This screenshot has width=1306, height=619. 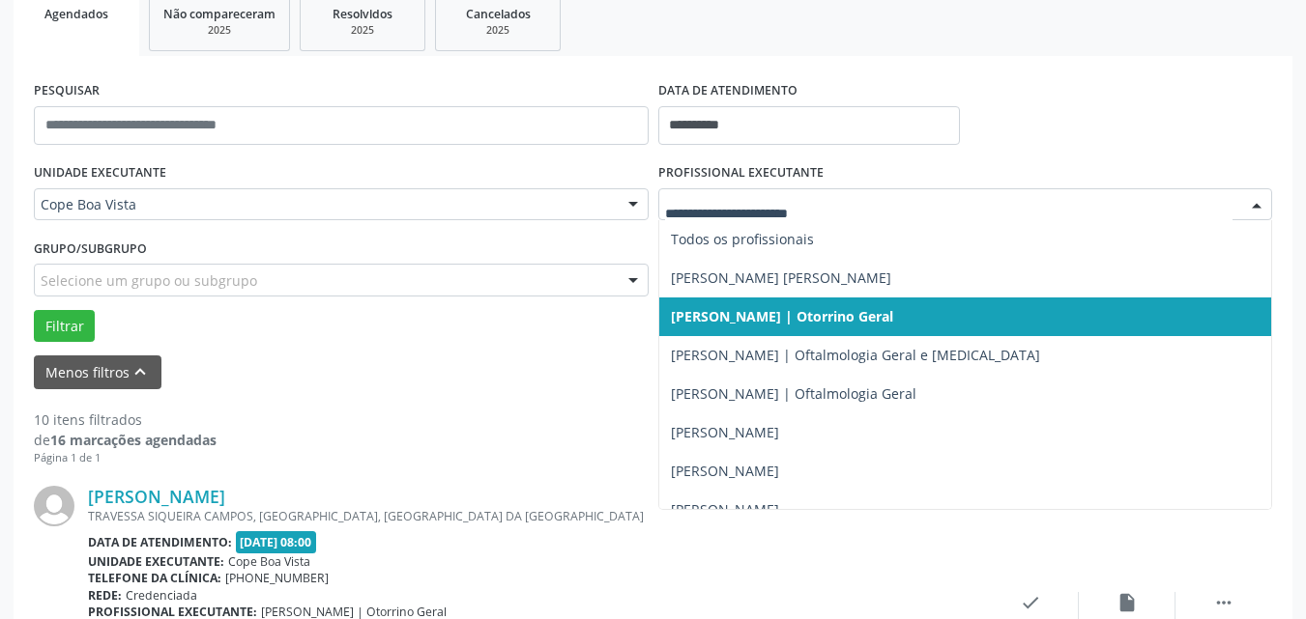 I want to click on b: Unidade executante:, so click(x=156, y=561).